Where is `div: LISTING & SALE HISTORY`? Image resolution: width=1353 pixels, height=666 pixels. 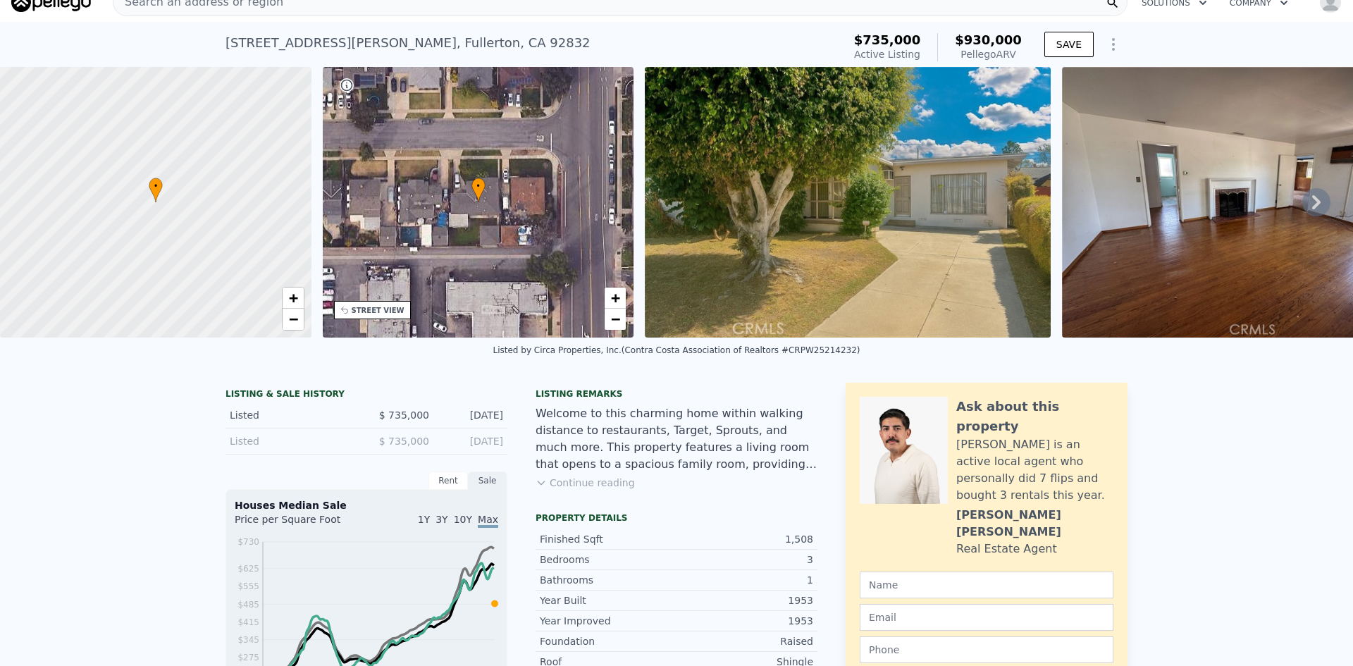 div: LISTING & SALE HISTORY is located at coordinates (367, 395).